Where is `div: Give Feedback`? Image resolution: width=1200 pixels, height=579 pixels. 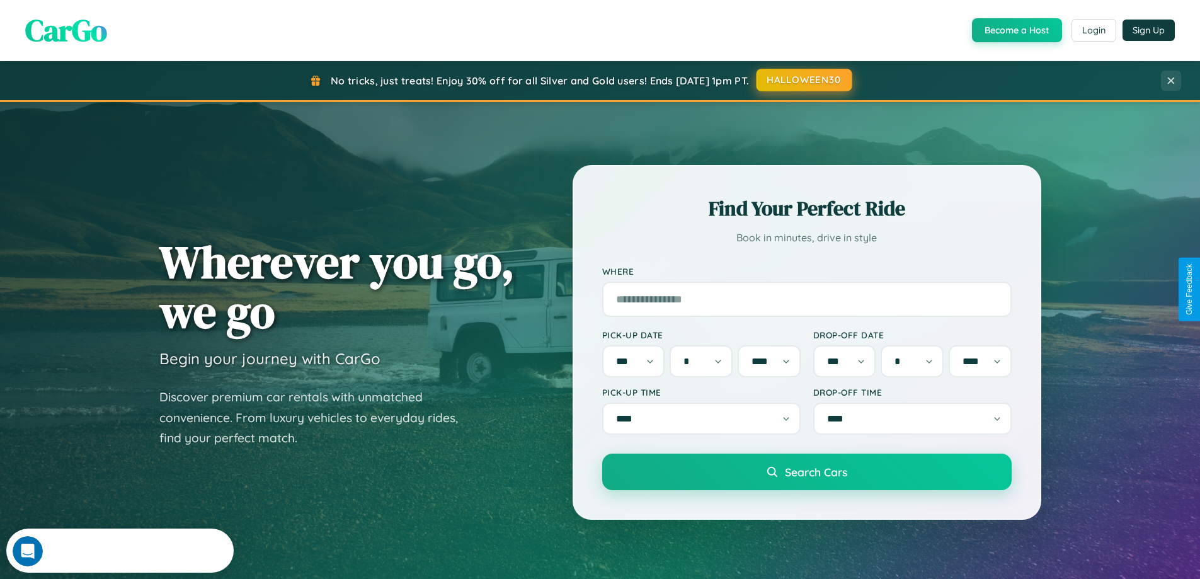 div: Give Feedback is located at coordinates (1189, 289).